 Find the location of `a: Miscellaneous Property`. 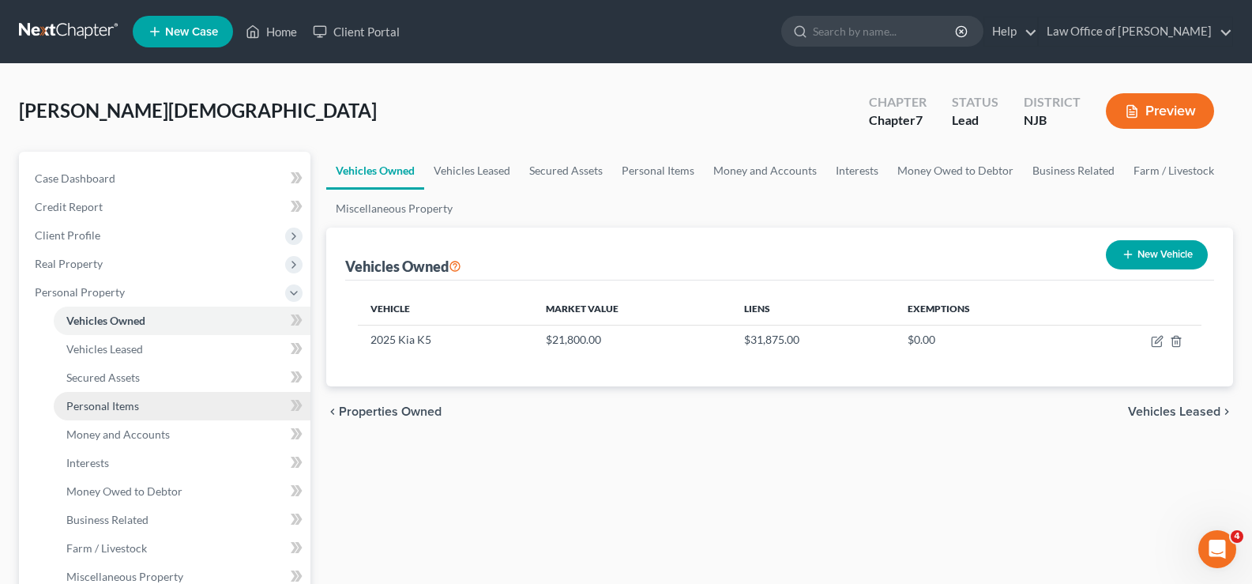

a: Miscellaneous Property is located at coordinates (394, 209).